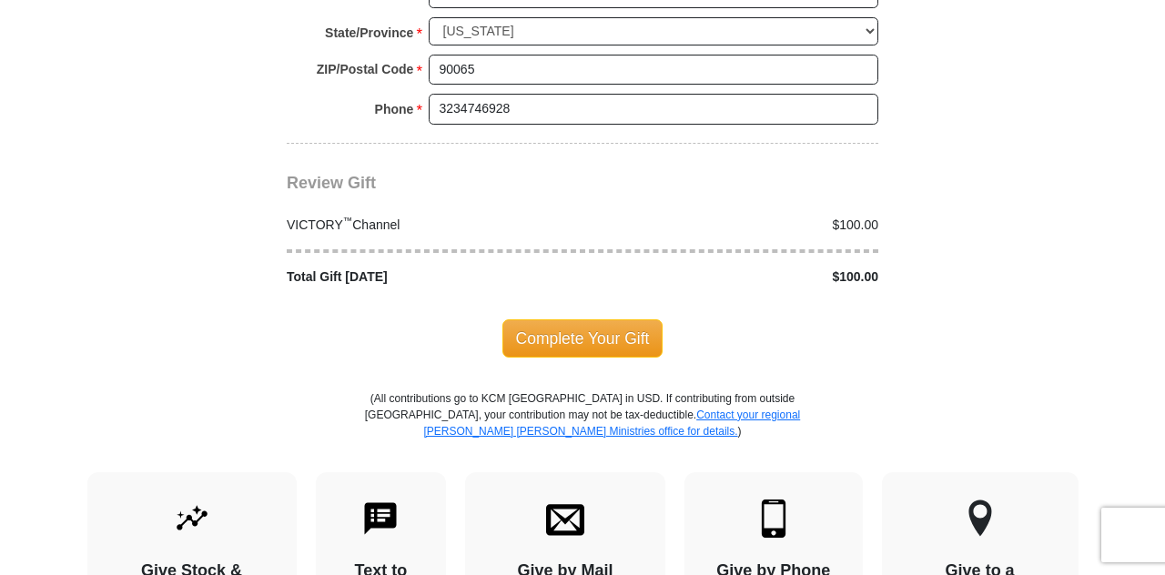 The width and height of the screenshot is (1165, 575). Describe the element at coordinates (348, 220) in the screenshot. I see `sup: ™` at that location.